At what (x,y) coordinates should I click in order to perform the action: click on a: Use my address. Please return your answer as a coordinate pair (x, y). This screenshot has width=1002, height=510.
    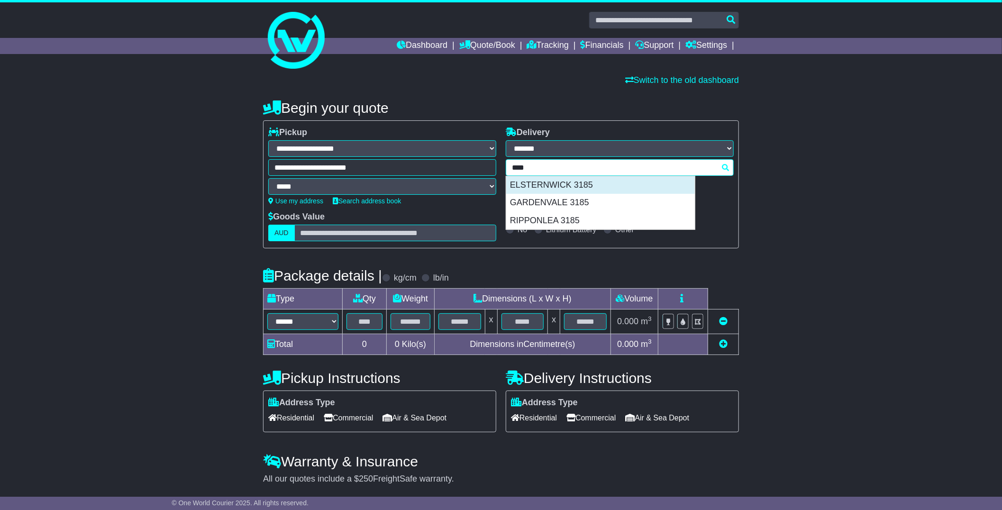
    Looking at the image, I should click on (296, 201).